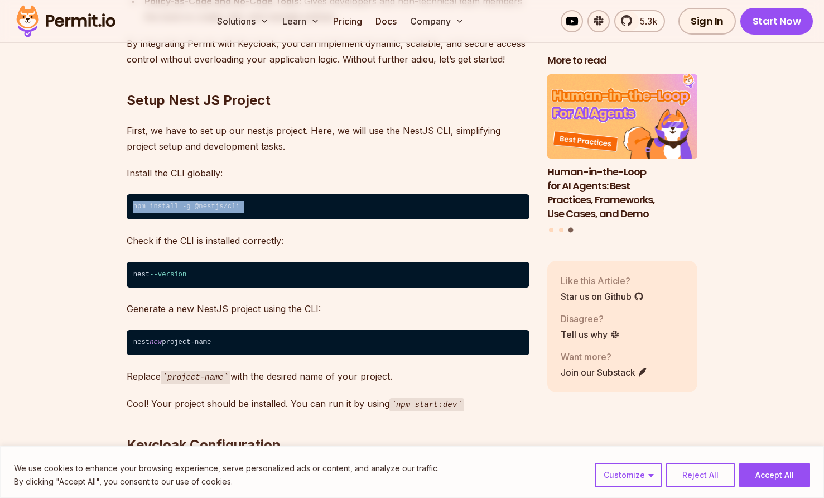 The image size is (824, 498). Describe the element at coordinates (623, 154) in the screenshot. I see `div: Posts` at that location.